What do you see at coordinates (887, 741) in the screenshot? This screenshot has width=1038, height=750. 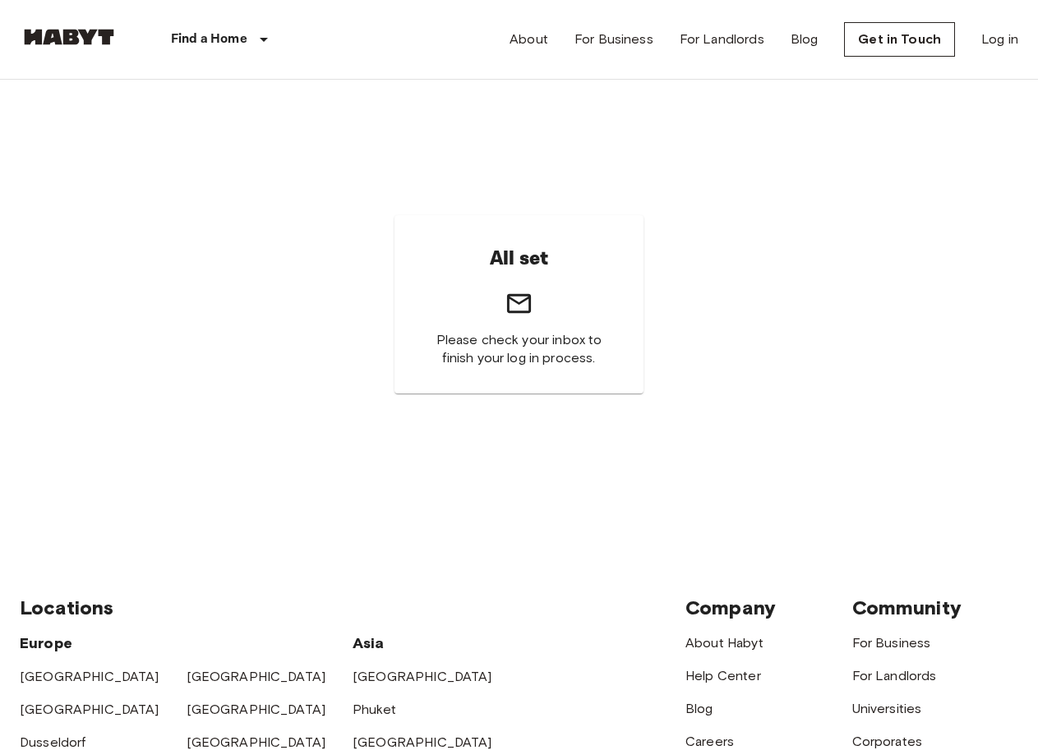 I see `a: Corporates` at bounding box center [887, 741].